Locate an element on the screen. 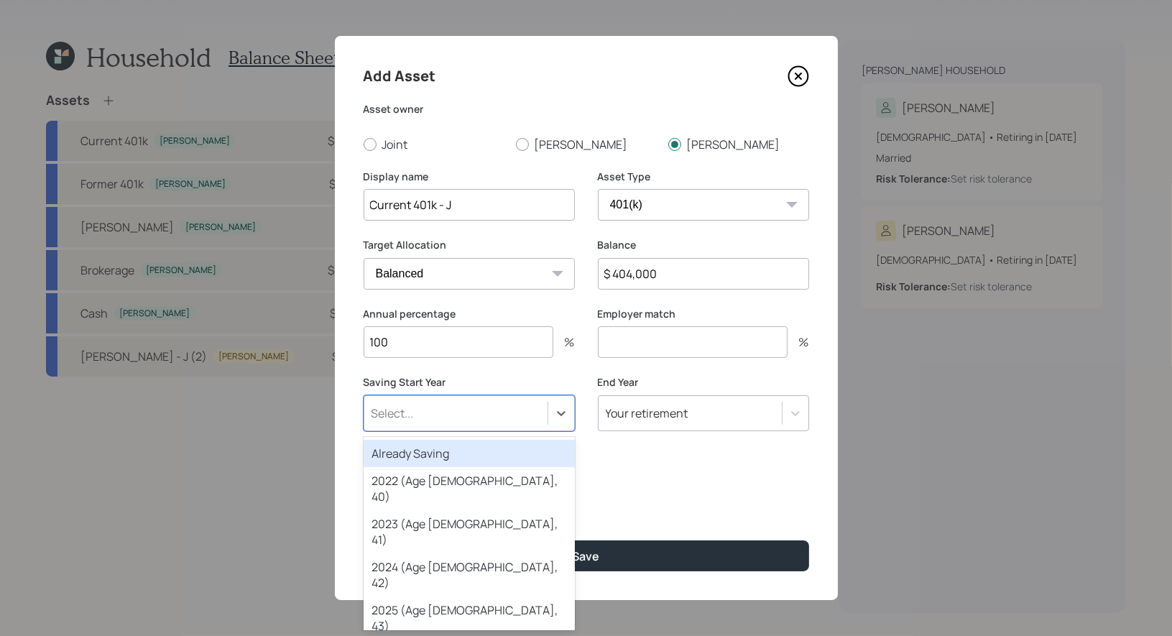 This screenshot has height=636, width=1172. label: Target Allocation is located at coordinates (469, 245).